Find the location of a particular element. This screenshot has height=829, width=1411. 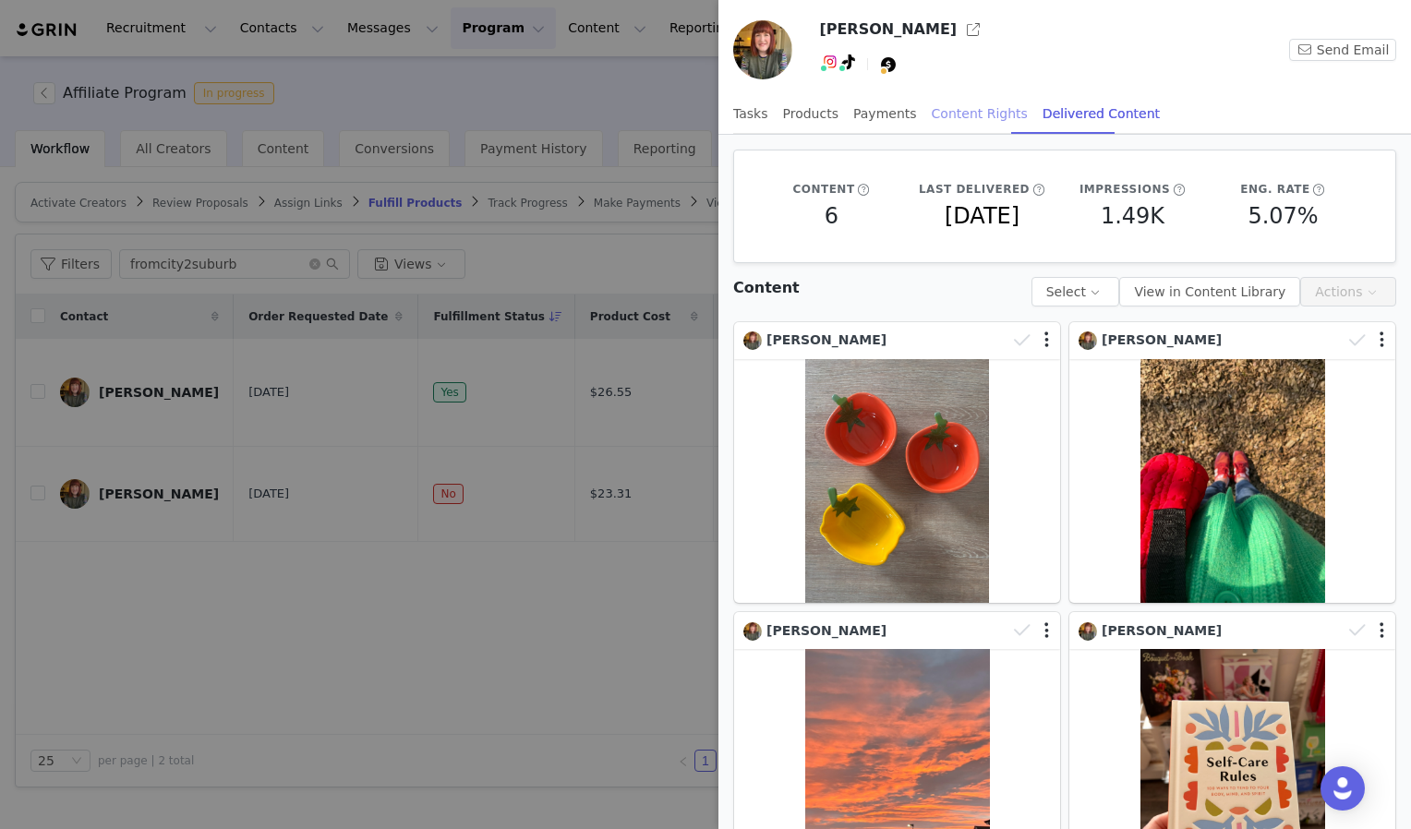

button: Select is located at coordinates (1075, 292).